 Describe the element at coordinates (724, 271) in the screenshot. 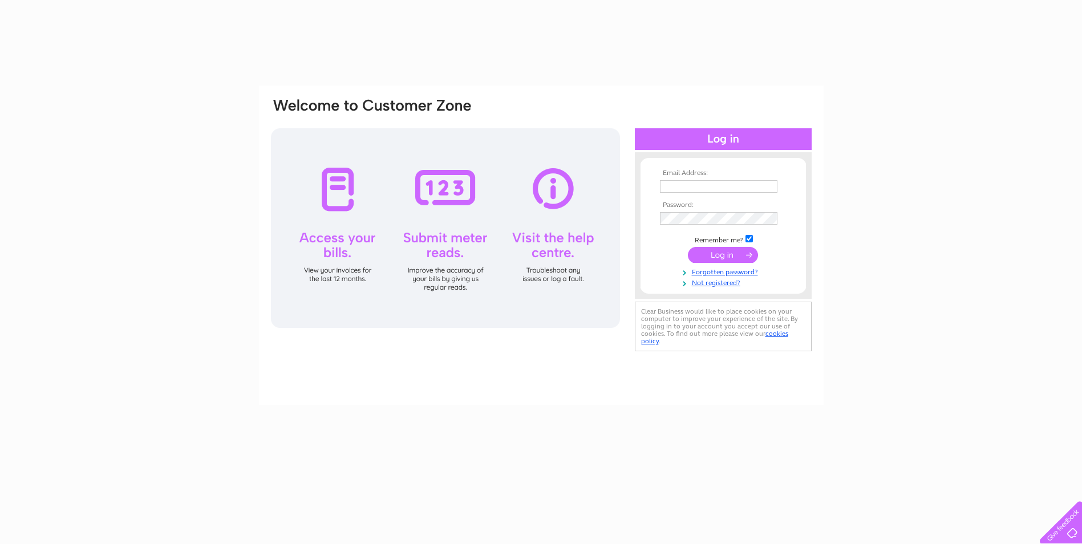

I see `a: Forgotten password?` at that location.